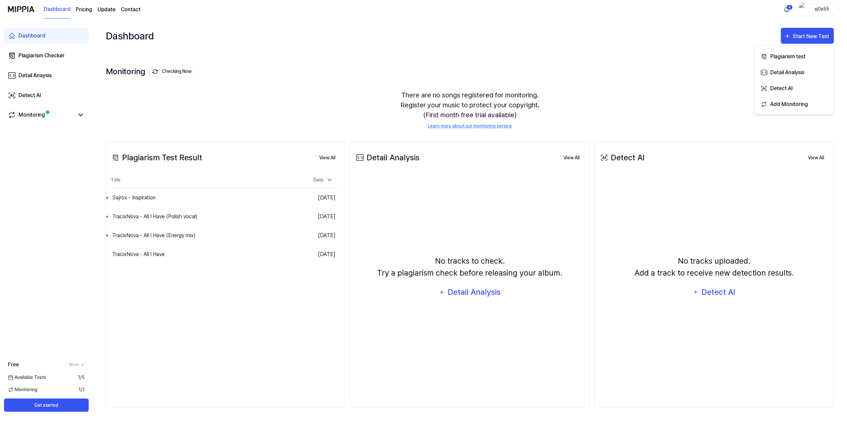 This screenshot has width=847, height=421. Describe the element at coordinates (77, 364) in the screenshot. I see `a: More` at that location.